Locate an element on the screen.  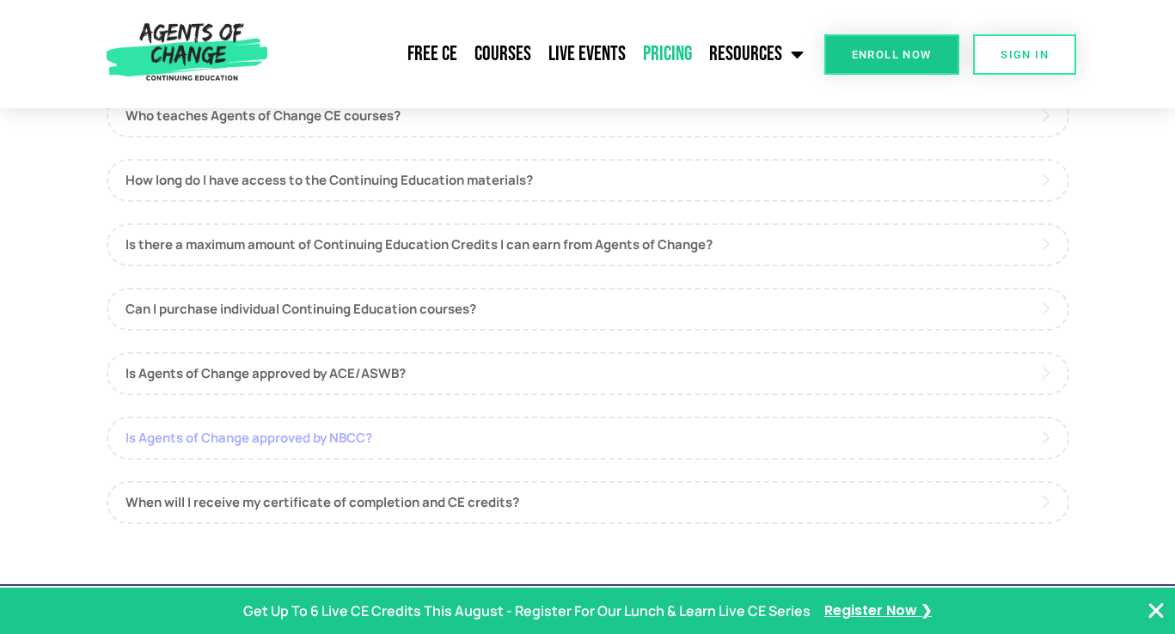
span: SIGN IN is located at coordinates (1024, 54).